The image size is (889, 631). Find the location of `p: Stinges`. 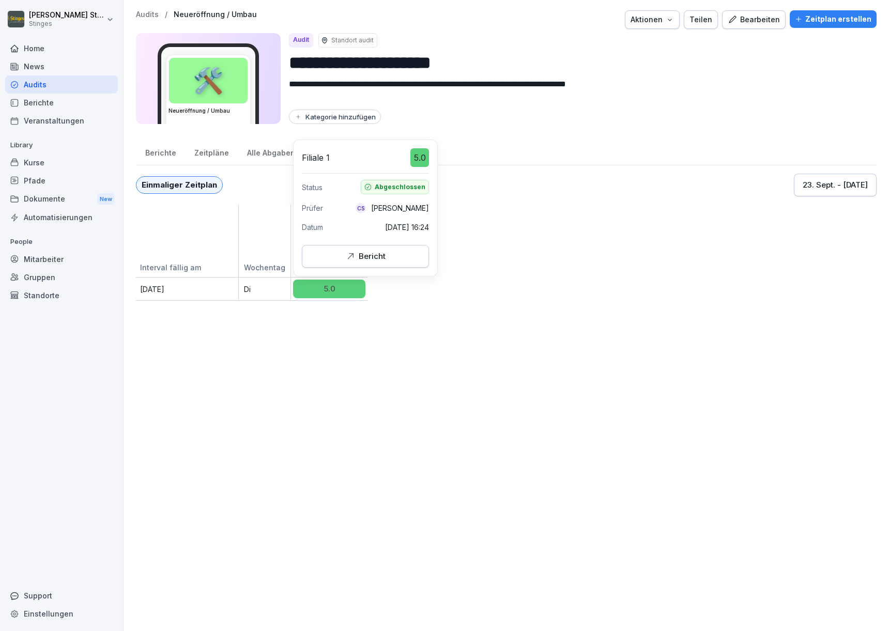

p: Stinges is located at coordinates (67, 24).